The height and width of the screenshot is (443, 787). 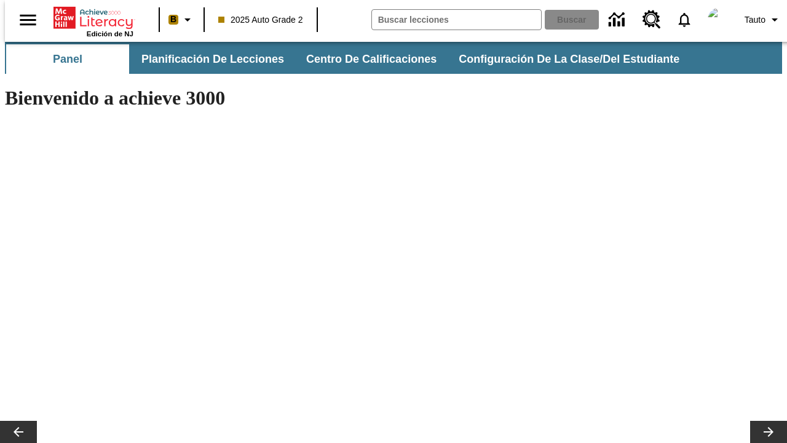 What do you see at coordinates (68, 59) in the screenshot?
I see `span: Panel` at bounding box center [68, 59].